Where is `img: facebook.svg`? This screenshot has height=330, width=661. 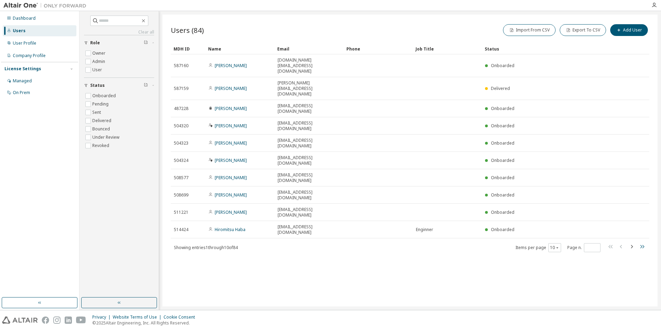
img: facebook.svg is located at coordinates (45, 320).